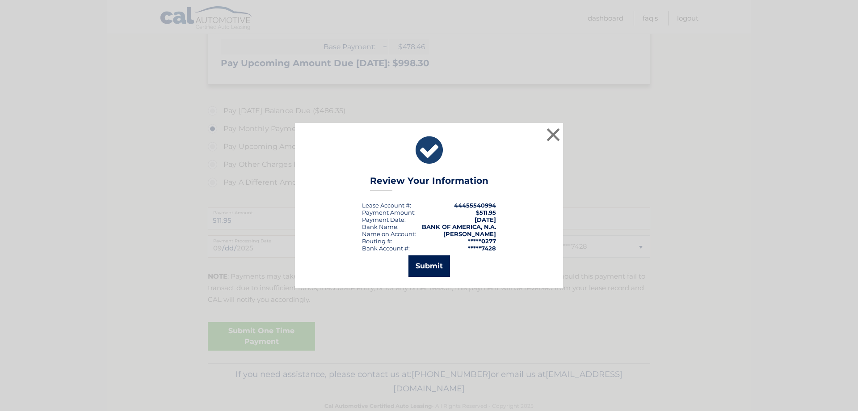 This screenshot has height=411, width=858. Describe the element at coordinates (459, 227) in the screenshot. I see `strong: BANK OF AMERICA, N.A.` at that location.